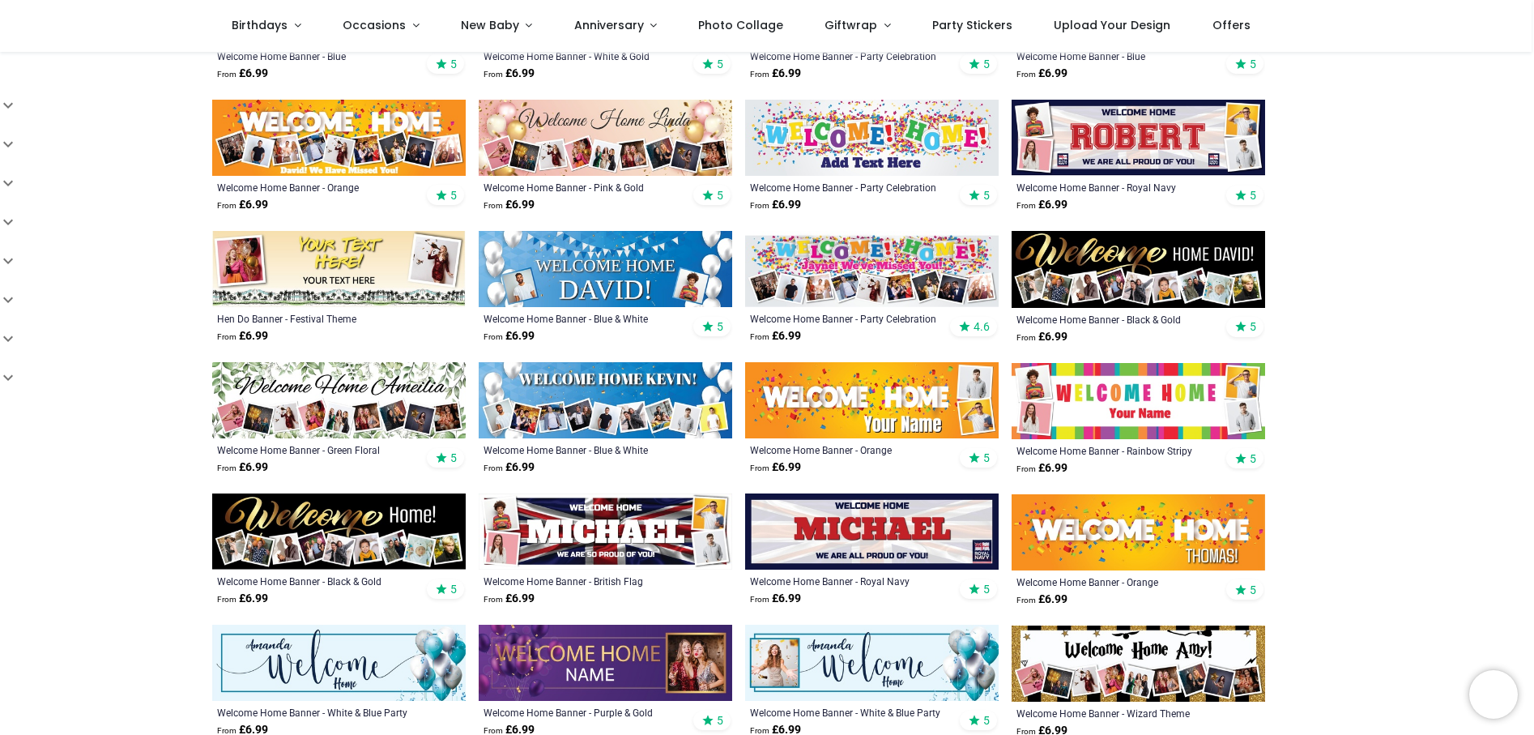 This screenshot has width=1534, height=735. What do you see at coordinates (581, 56) in the screenshot?
I see `a: Welcome Home Banner - White & Gold Balloons` at bounding box center [581, 56].